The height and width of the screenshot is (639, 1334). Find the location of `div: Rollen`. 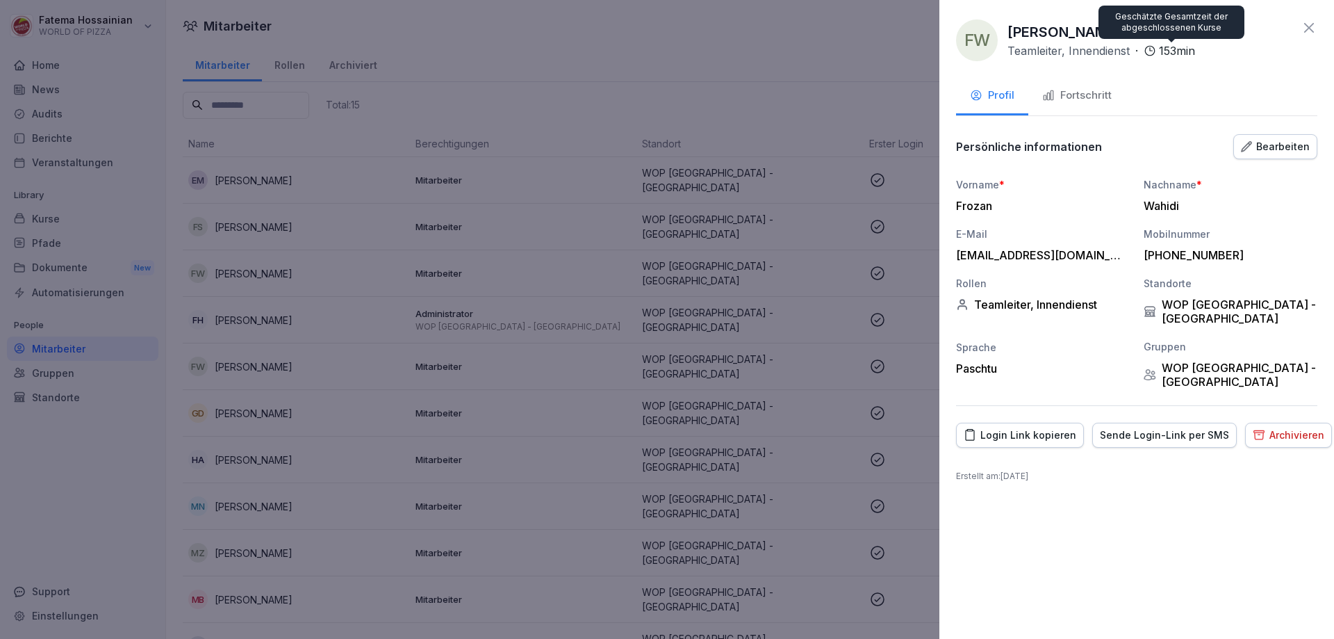

div: Rollen is located at coordinates (1043, 283).